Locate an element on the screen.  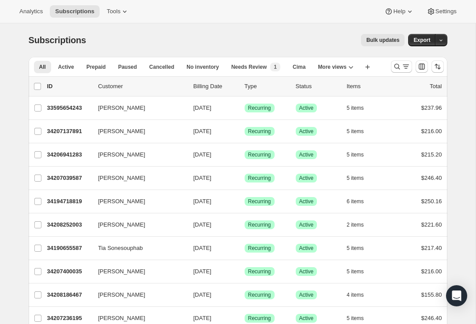
p: Customer is located at coordinates (142, 86).